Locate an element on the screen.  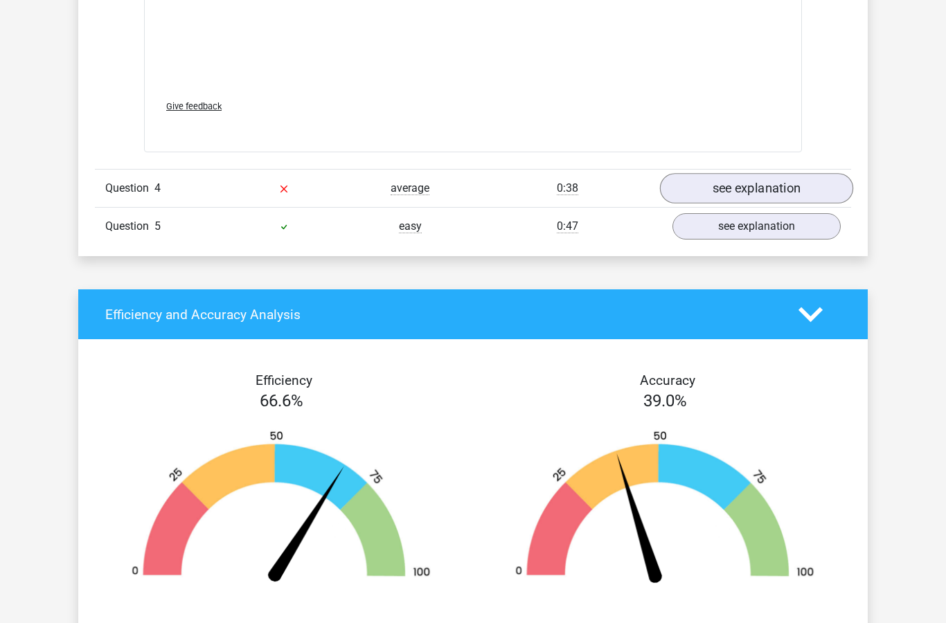
h4: Efficiency and Accuracy Analysis is located at coordinates (441, 314).